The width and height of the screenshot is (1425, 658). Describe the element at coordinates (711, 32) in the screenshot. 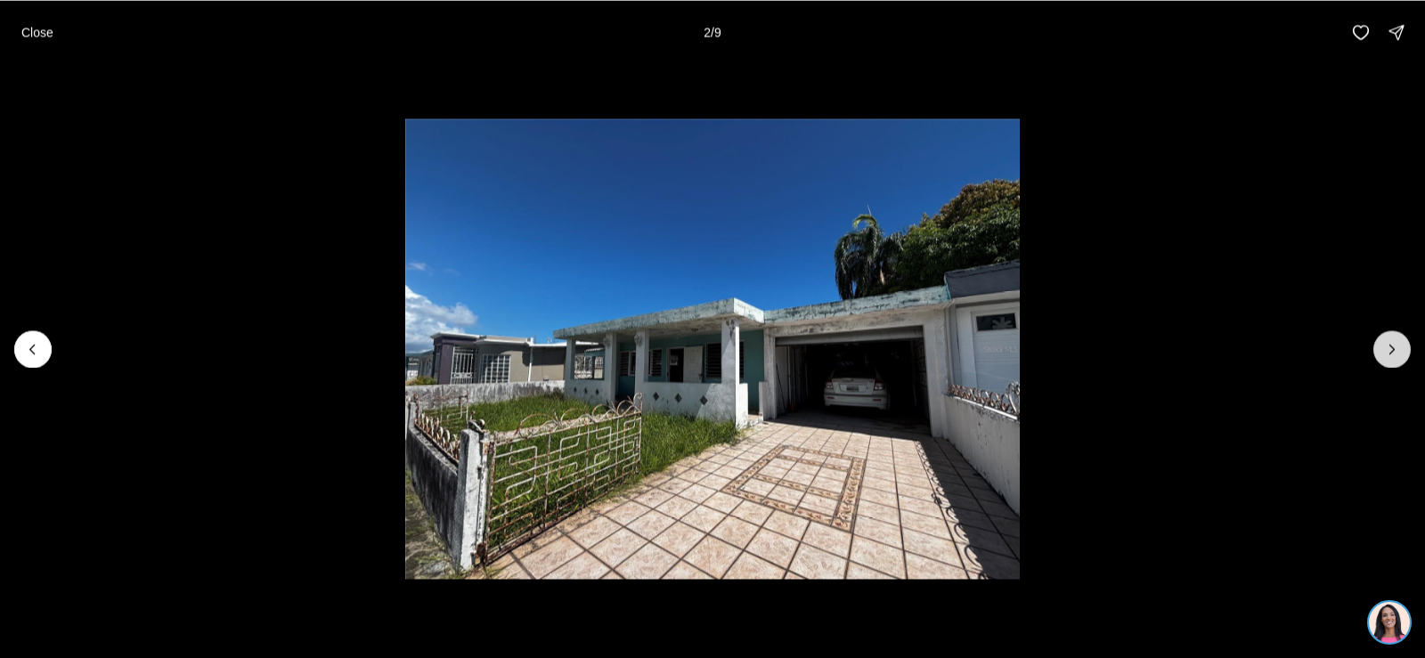

I see `p: 2 / 9` at that location.